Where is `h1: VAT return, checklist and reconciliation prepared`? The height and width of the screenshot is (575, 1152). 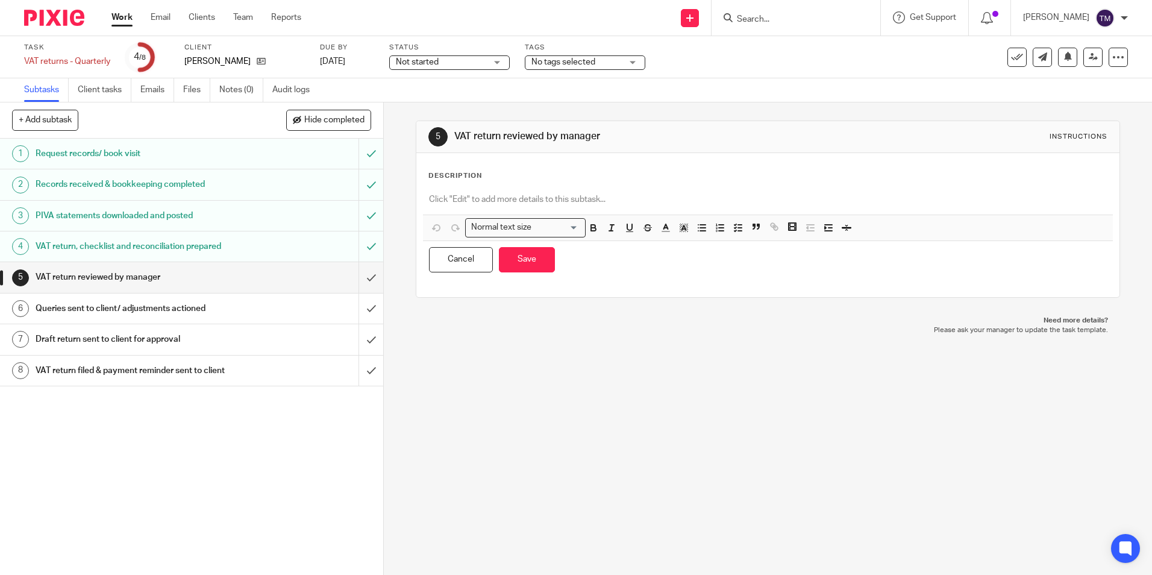
h1: VAT return, checklist and reconciliation prepared is located at coordinates (139, 246).